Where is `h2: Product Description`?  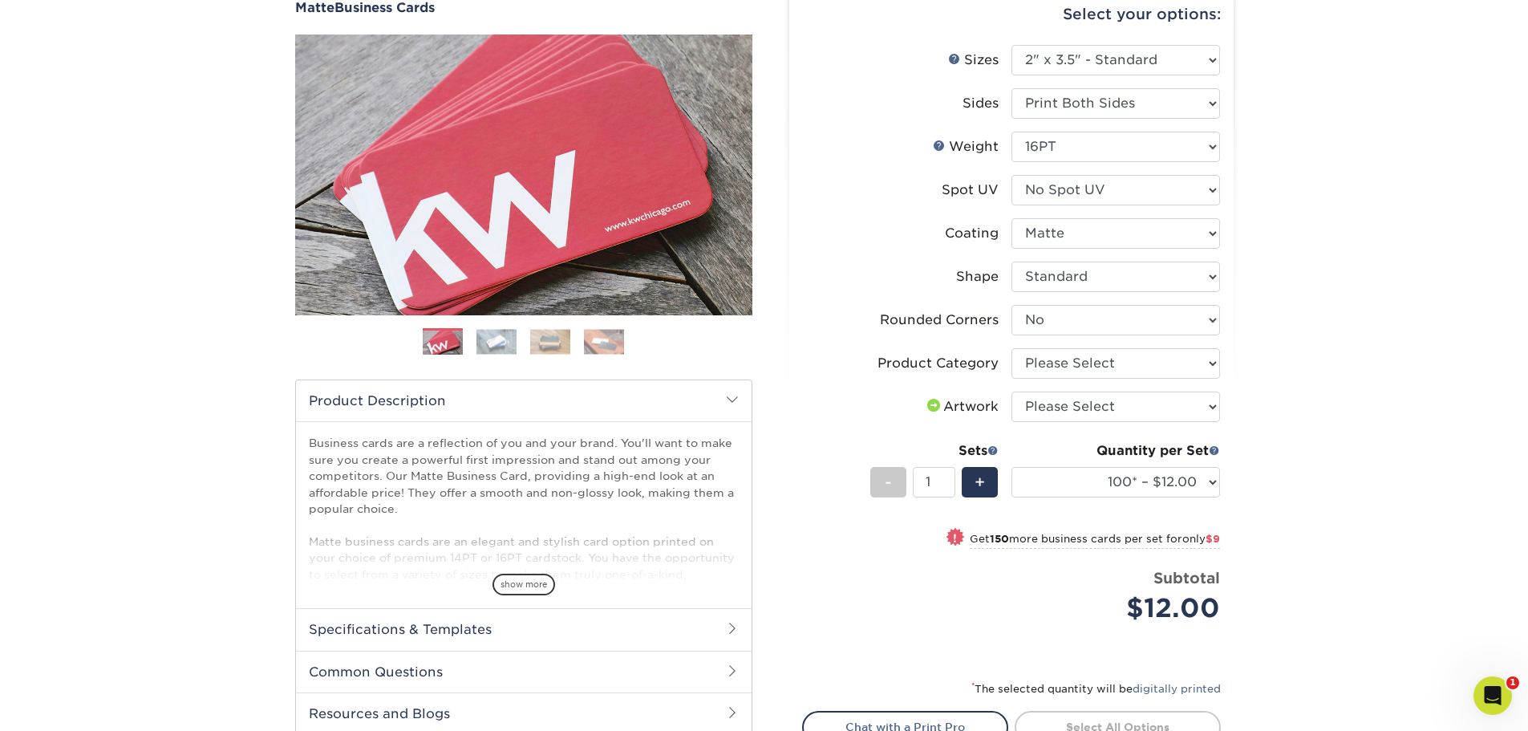 h2: Product Description is located at coordinates (524, 400).